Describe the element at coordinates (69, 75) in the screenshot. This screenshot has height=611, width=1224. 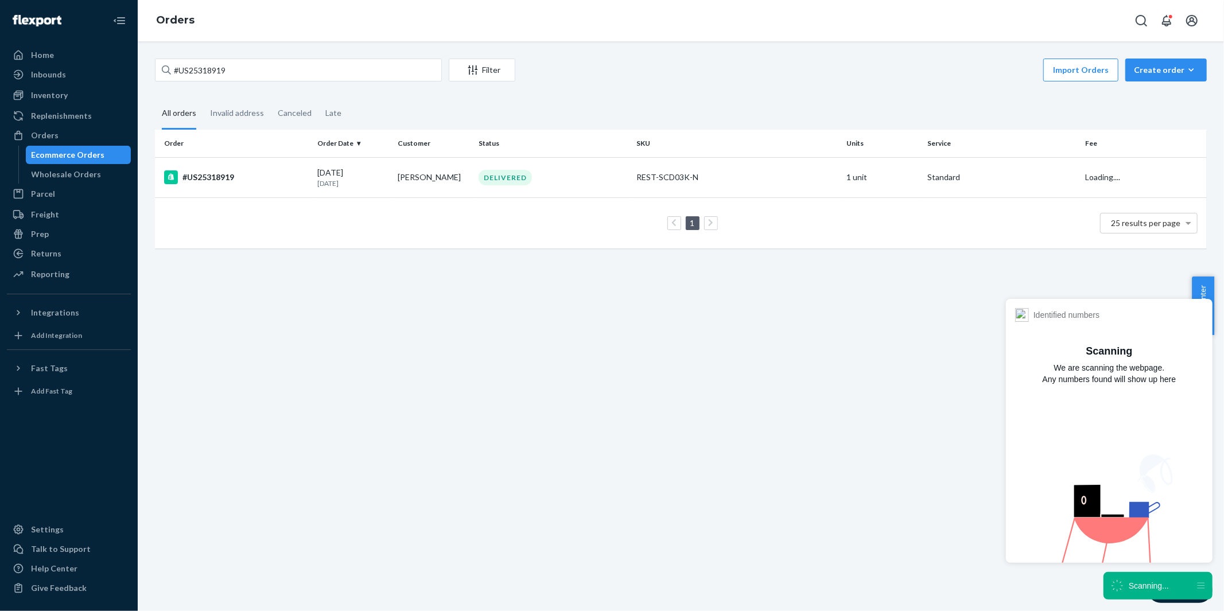
I see `a: Inbounds` at that location.